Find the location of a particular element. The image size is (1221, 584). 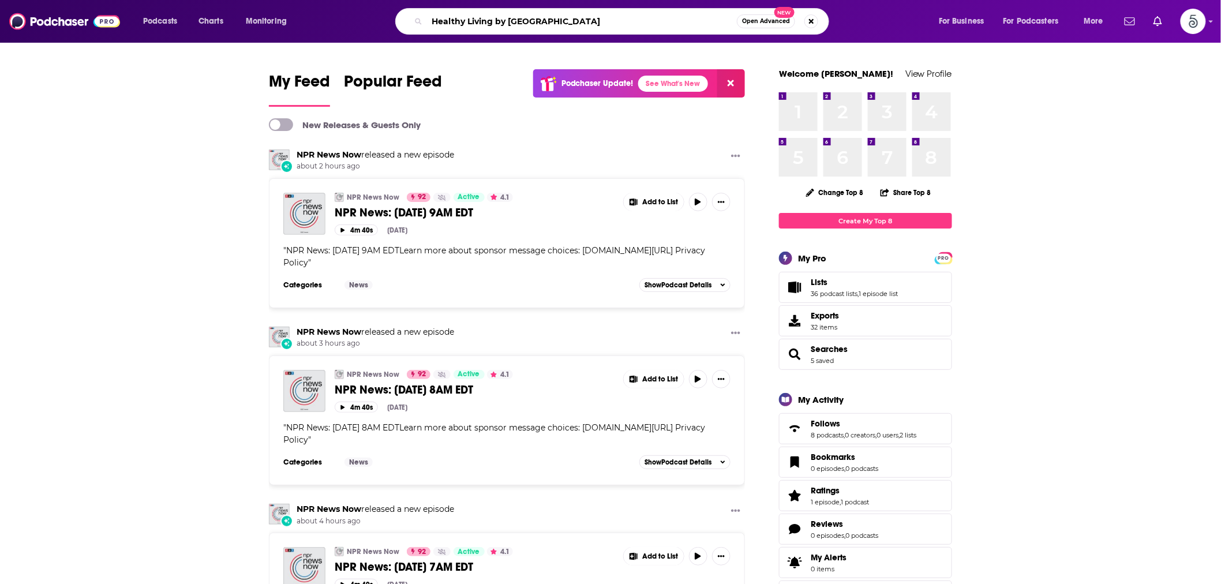

a: 2 lists is located at coordinates (908, 435).